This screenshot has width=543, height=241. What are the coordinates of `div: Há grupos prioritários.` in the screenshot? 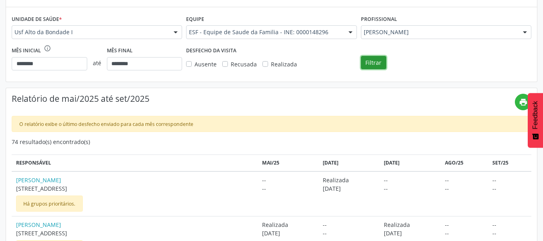 It's located at (49, 204).